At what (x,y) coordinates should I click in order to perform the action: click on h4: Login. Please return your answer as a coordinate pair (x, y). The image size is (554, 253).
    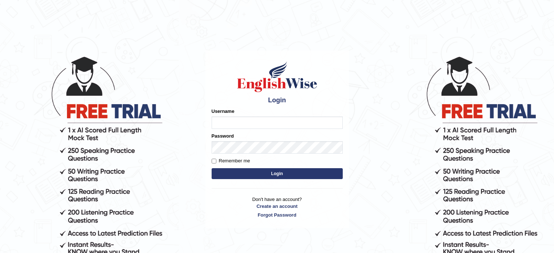
    Looking at the image, I should click on (277, 101).